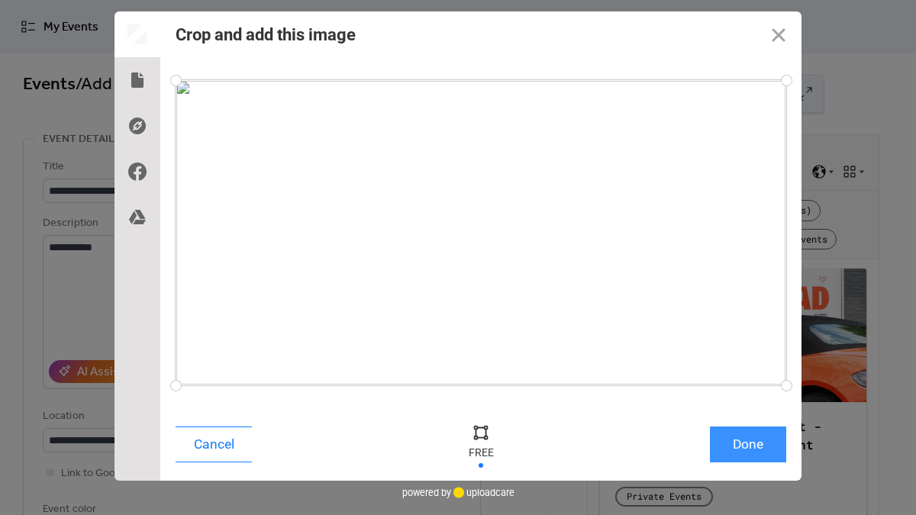 The height and width of the screenshot is (515, 916). I want to click on div: powered by, so click(458, 492).